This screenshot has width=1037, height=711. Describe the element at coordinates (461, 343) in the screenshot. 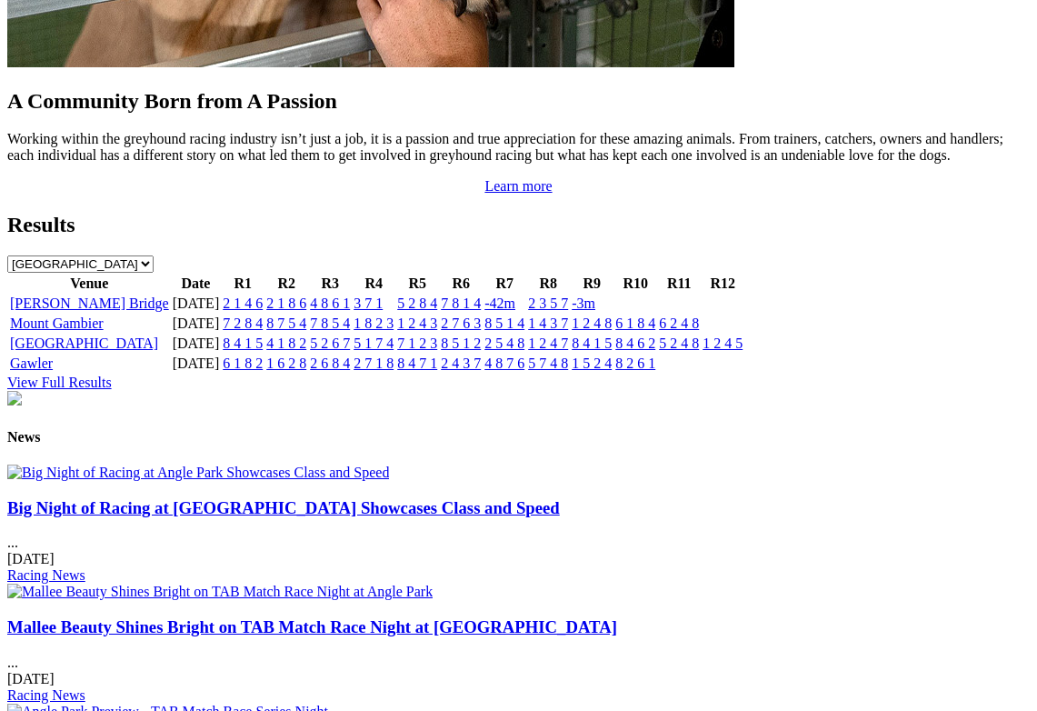

I see `a: 8 5 1 2` at that location.